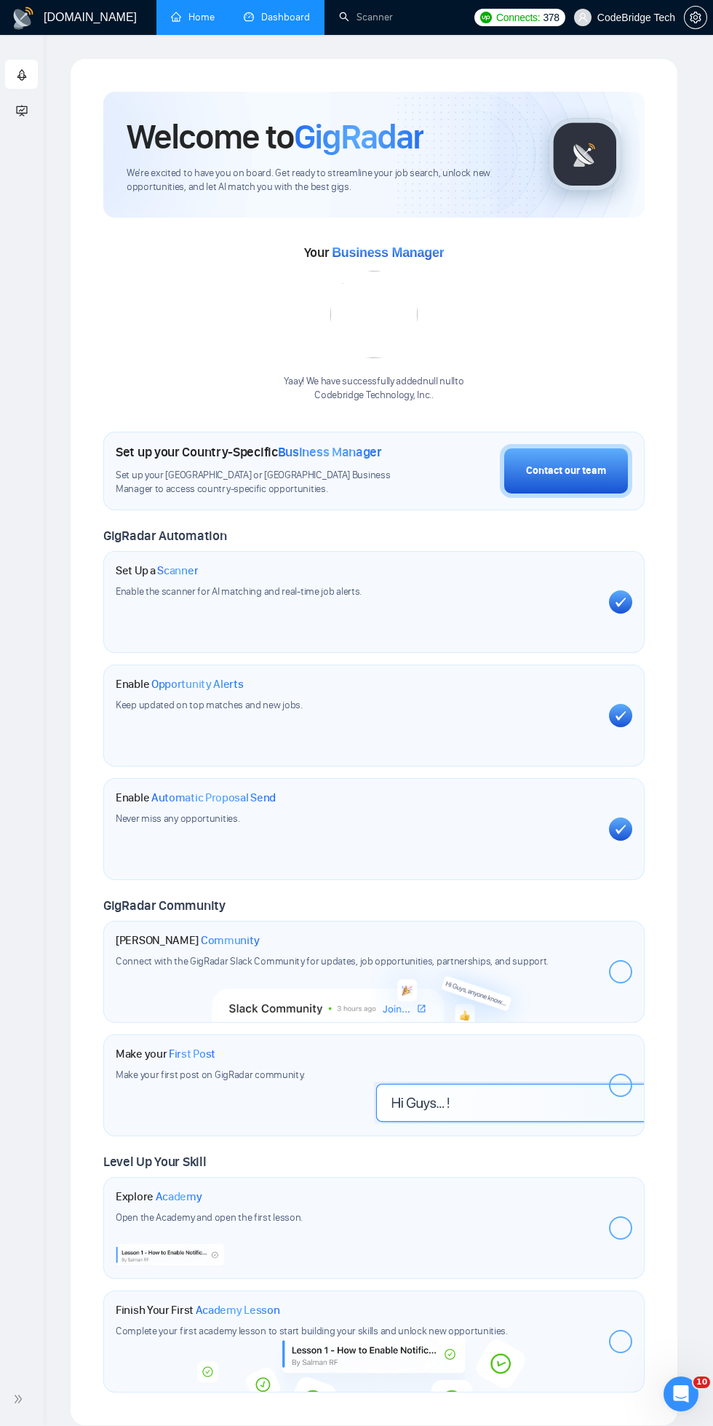 This screenshot has height=1426, width=713. I want to click on button: setting, so click(696, 17).